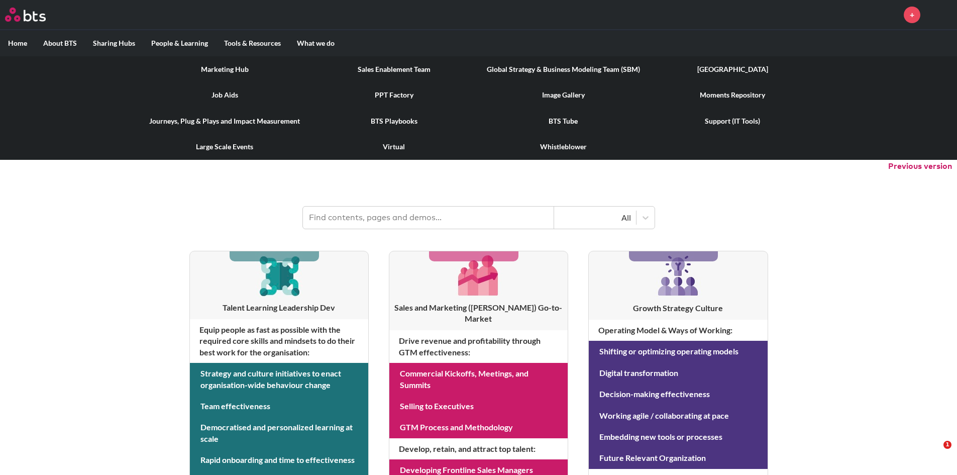  I want to click on span: 1, so click(948, 445).